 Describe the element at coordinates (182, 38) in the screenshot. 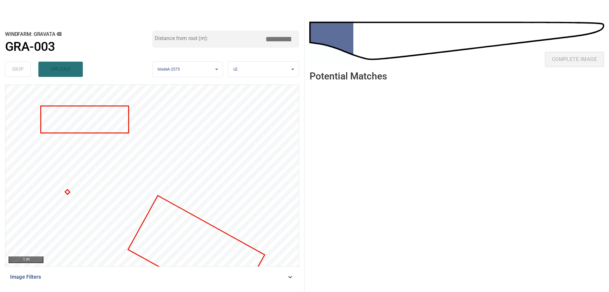

I see `label: Distance from root (m):` at that location.